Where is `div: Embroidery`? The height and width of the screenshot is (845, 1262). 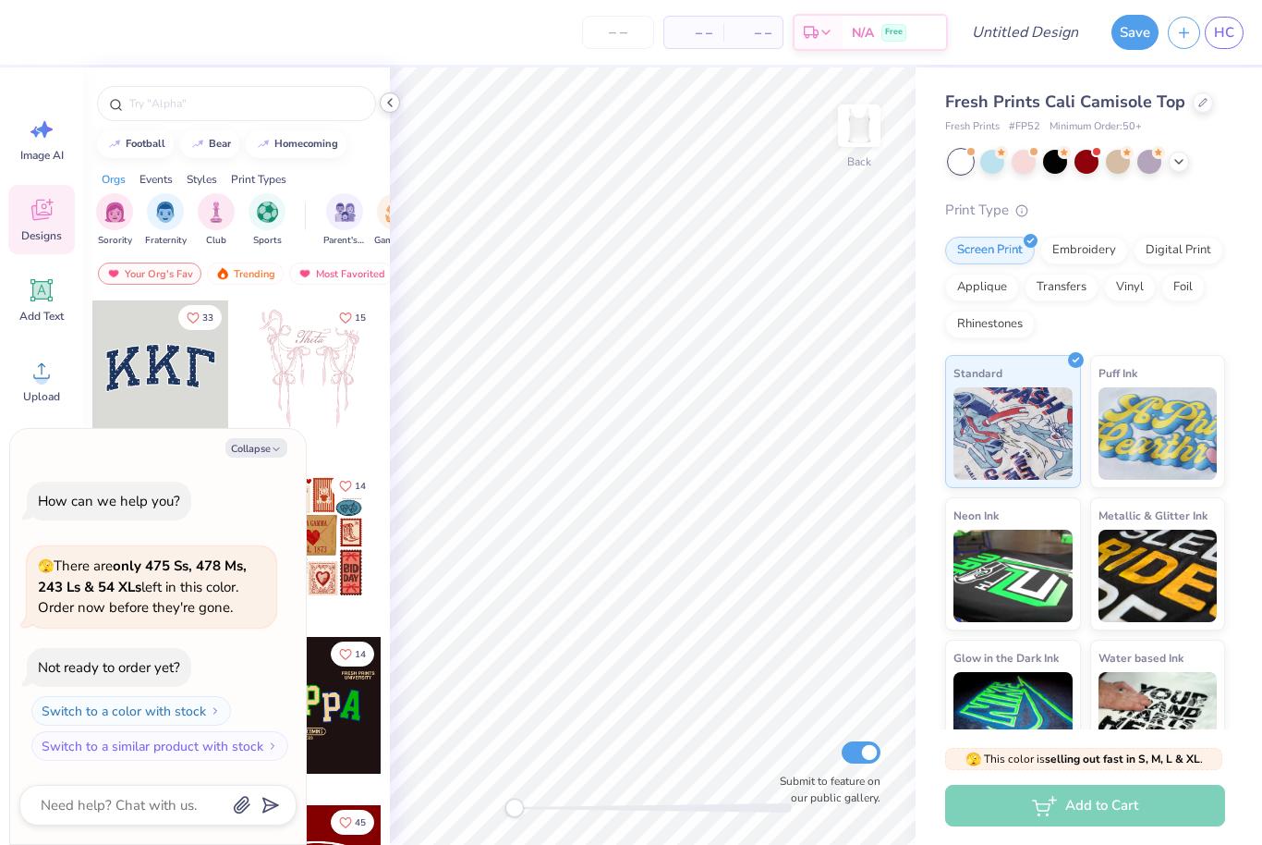
div: Embroidery is located at coordinates (1084, 250).